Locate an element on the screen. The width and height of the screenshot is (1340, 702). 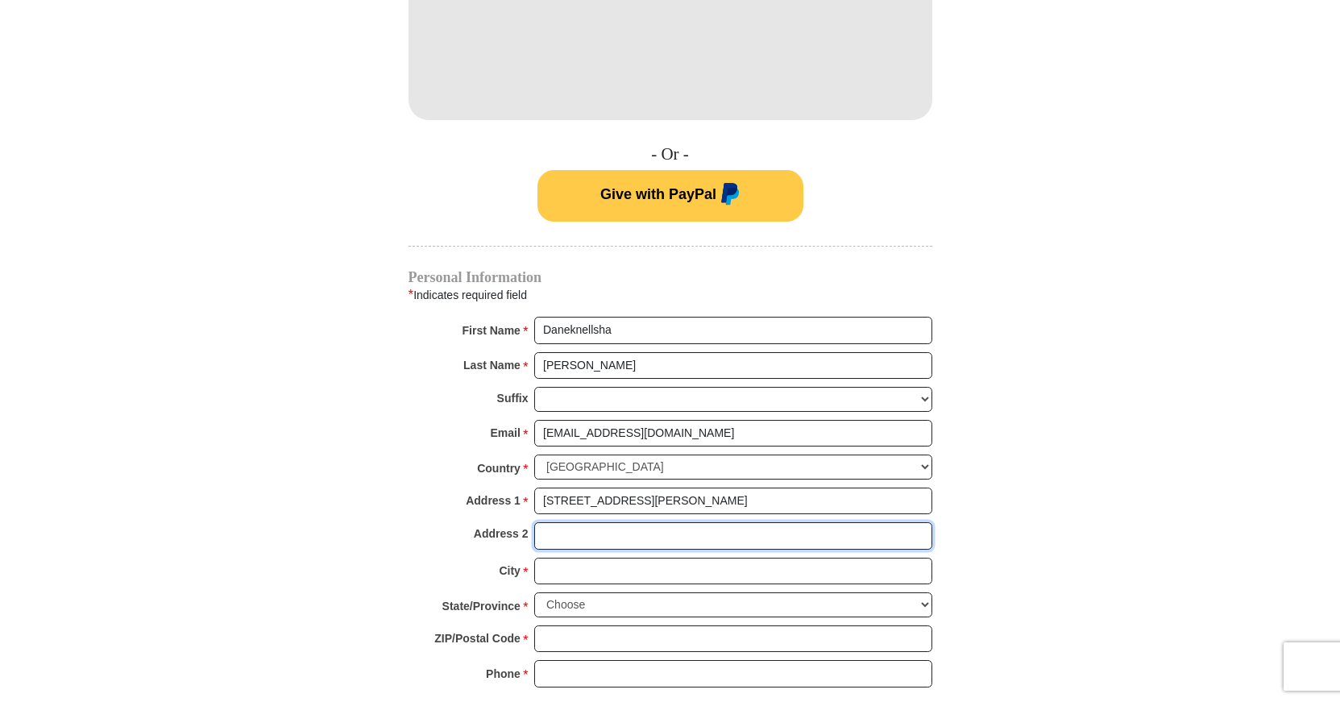
strong: Phone is located at coordinates (503, 674).